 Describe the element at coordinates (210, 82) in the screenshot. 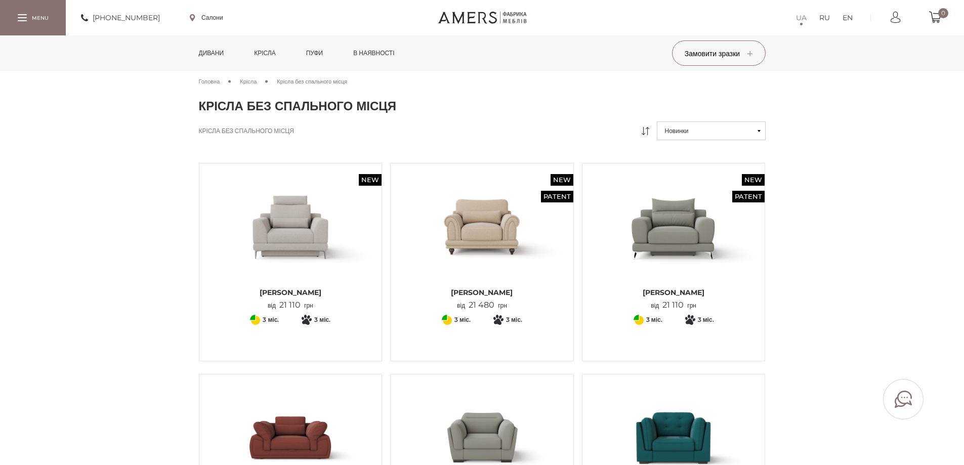

I see `a: Головна` at that location.